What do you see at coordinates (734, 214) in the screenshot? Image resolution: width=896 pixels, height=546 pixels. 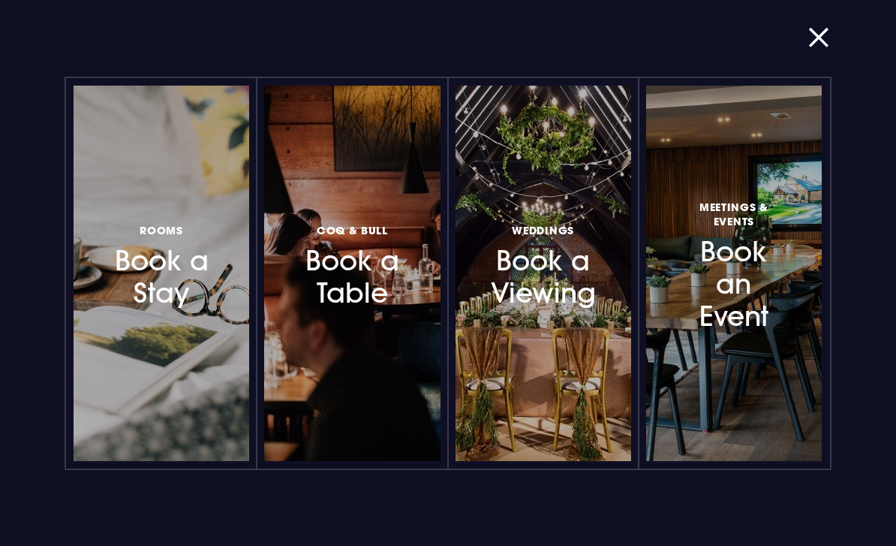 I see `span: Meetings & Events` at bounding box center [734, 214].